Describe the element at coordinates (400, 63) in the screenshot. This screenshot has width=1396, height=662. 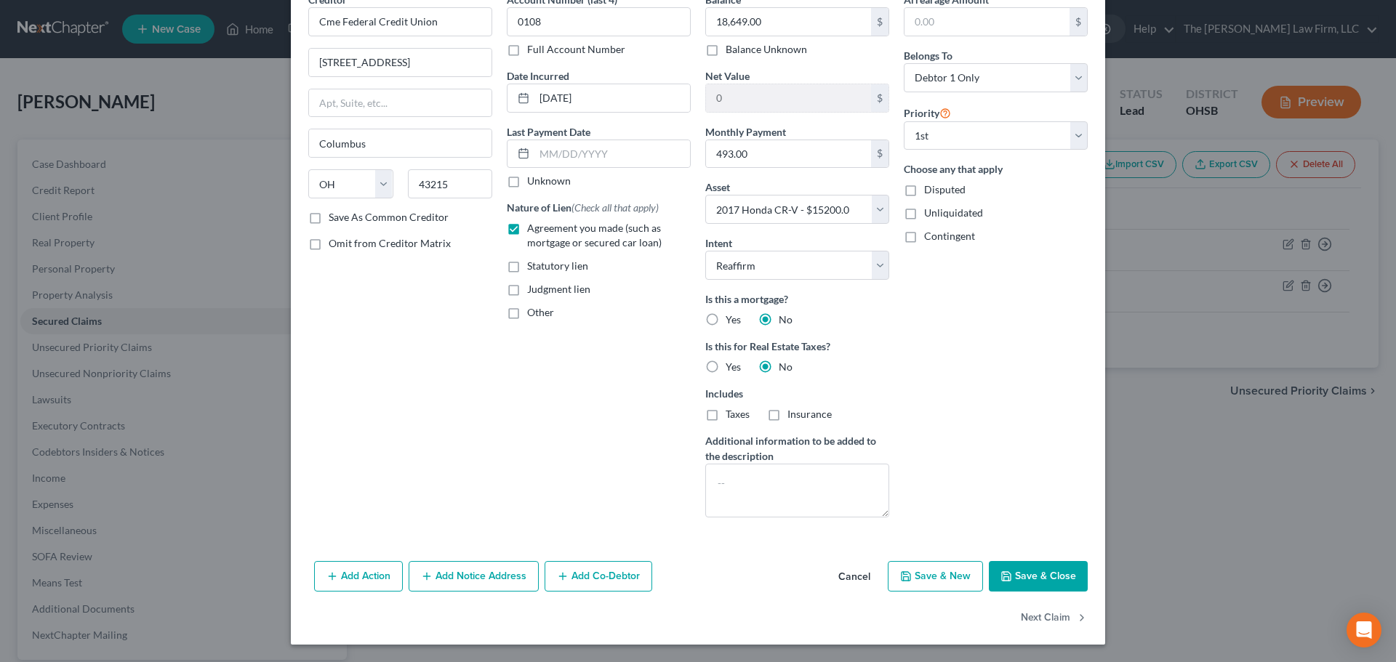
I see `input: Enter address...` at that location.